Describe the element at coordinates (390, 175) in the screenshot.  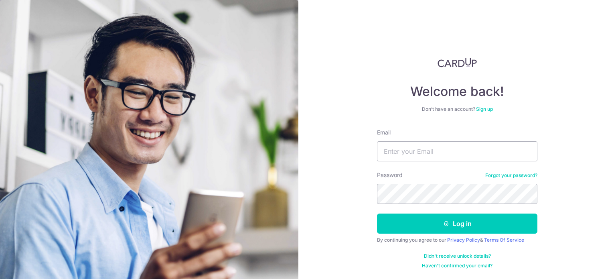
I see `label: Password` at that location.